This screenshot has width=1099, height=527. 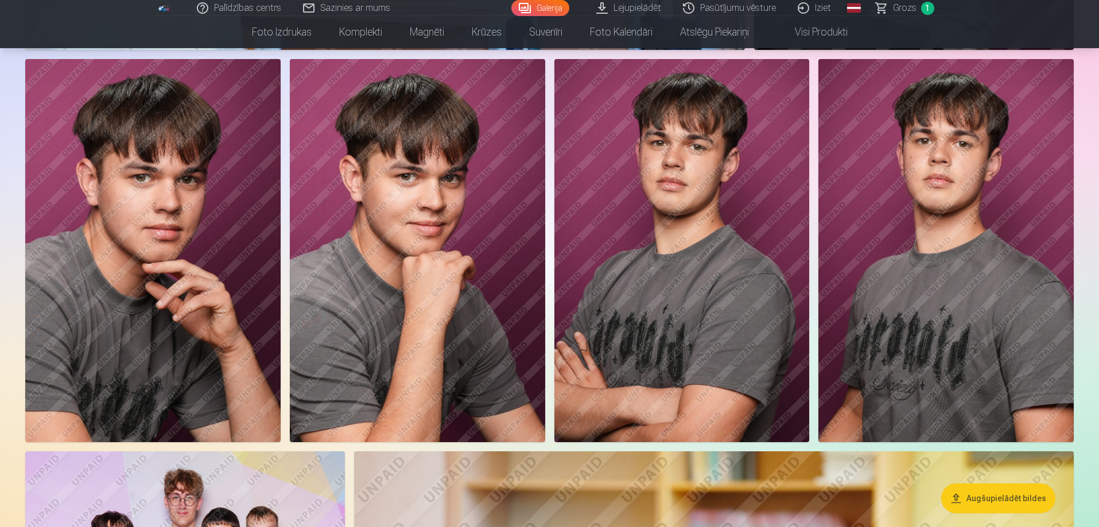 What do you see at coordinates (904, 8) in the screenshot?
I see `span: Grozs` at bounding box center [904, 8].